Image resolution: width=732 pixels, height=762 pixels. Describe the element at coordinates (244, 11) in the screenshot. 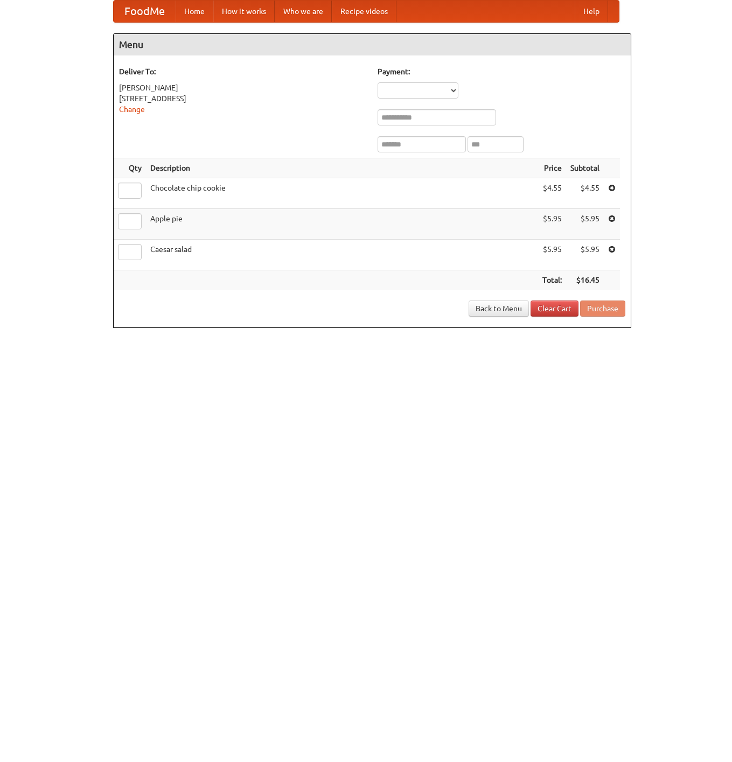

I see `a: How it works` at that location.